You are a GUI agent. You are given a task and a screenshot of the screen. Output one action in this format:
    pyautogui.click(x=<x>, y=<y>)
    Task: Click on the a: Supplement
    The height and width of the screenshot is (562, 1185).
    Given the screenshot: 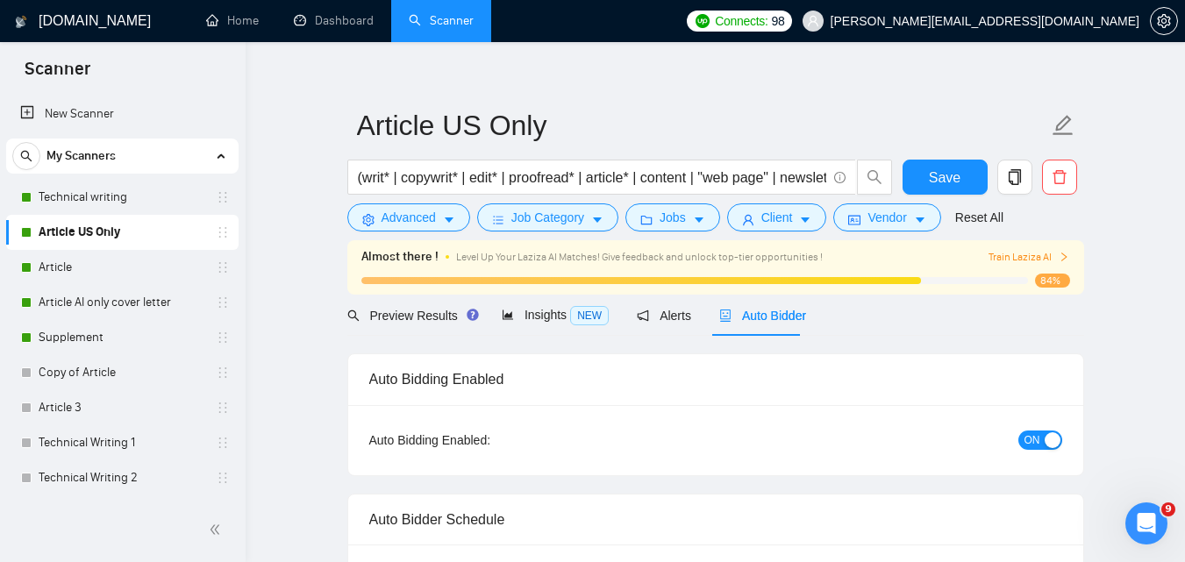 What is the action you would take?
    pyautogui.click(x=122, y=338)
    